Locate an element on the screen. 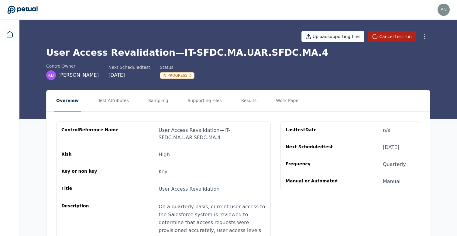 Image resolution: width=457 pixels, height=236 pixels. div: User Access Revalidation — IT-SFDC.MA.UAR.SFDC.MA.4 is located at coordinates (212, 134).